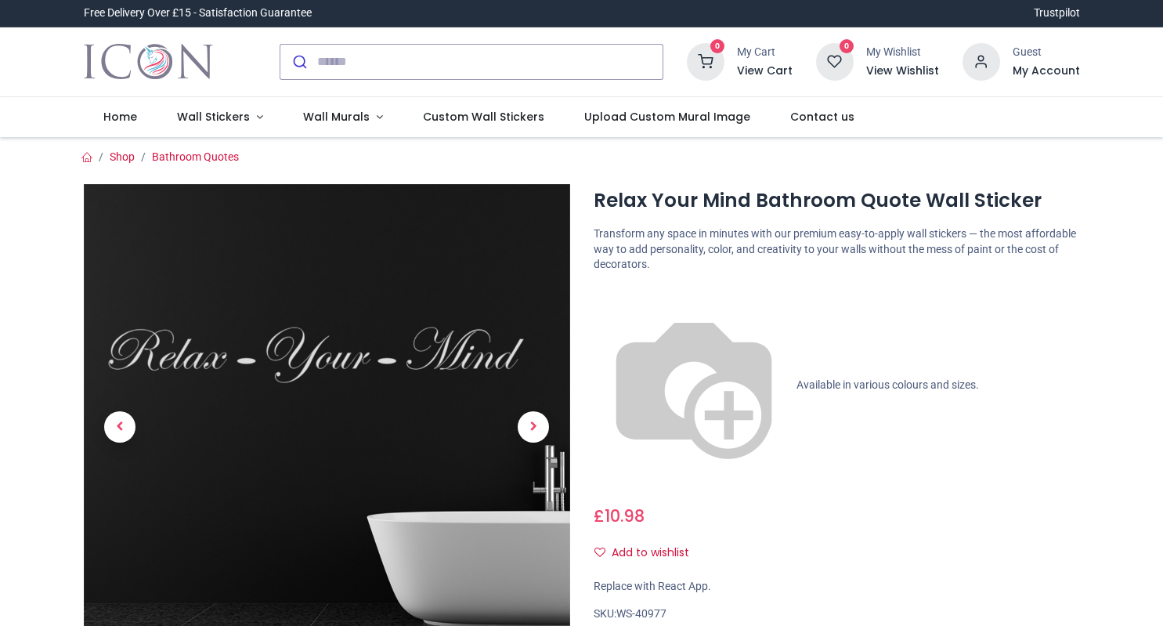 The image size is (1163, 626). What do you see at coordinates (902, 71) in the screenshot?
I see `h6: View Wishlist` at bounding box center [902, 71].